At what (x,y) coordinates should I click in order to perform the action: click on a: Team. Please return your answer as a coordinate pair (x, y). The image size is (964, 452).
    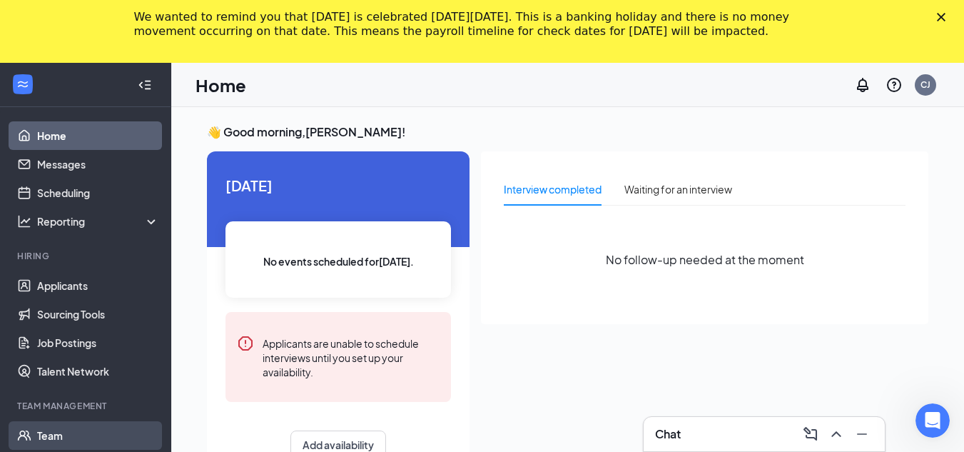
    Looking at the image, I should click on (98, 435).